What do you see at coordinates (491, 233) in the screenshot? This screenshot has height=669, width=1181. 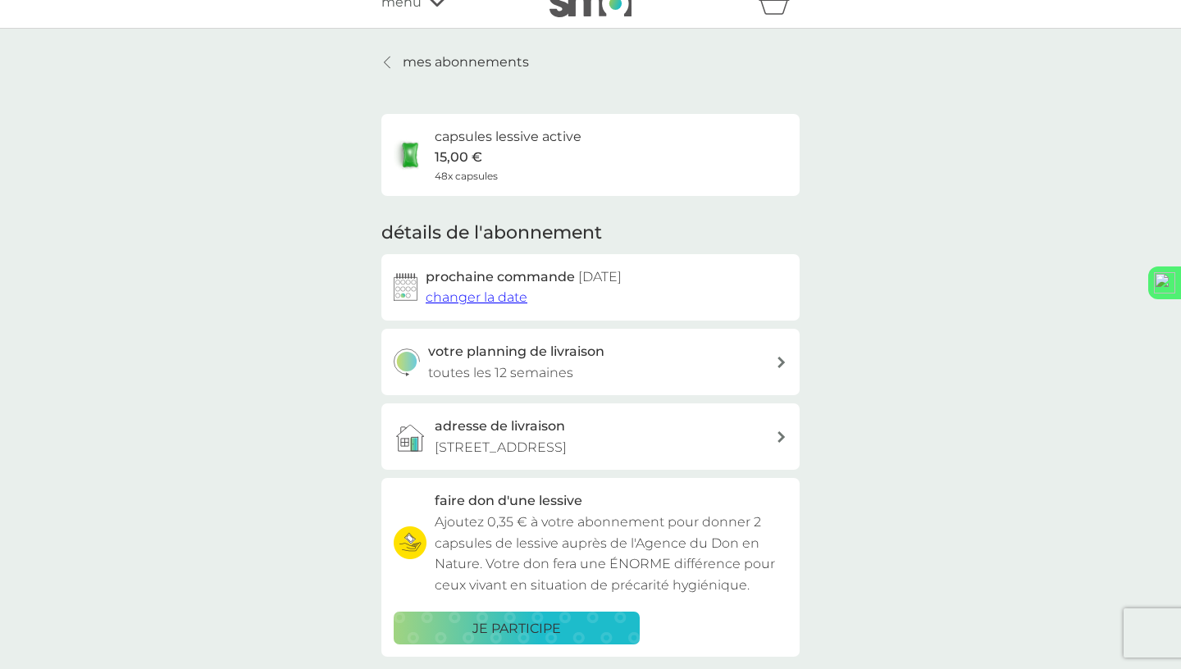 I see `h2: détails de l'abonnement` at bounding box center [491, 233].